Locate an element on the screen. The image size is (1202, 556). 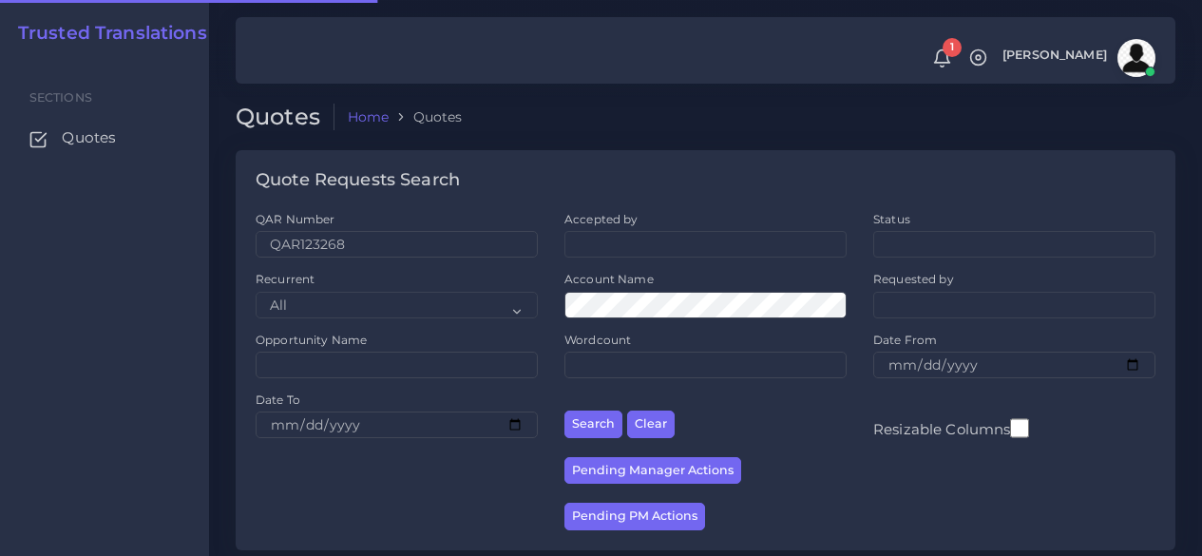
label: Date From is located at coordinates (904, 339).